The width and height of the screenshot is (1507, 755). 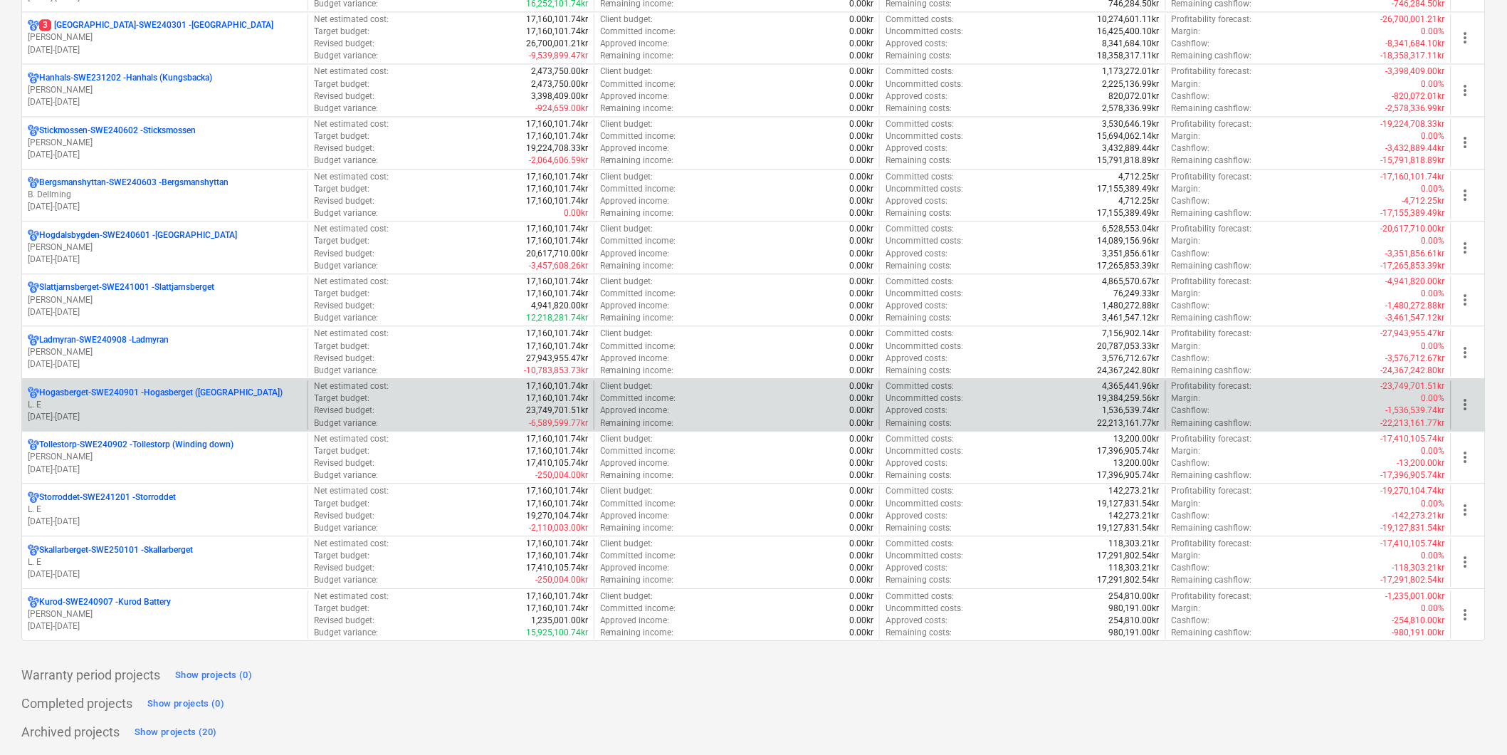 What do you see at coordinates (1131, 318) in the screenshot?
I see `p: 3,461,547.12kr` at bounding box center [1131, 318].